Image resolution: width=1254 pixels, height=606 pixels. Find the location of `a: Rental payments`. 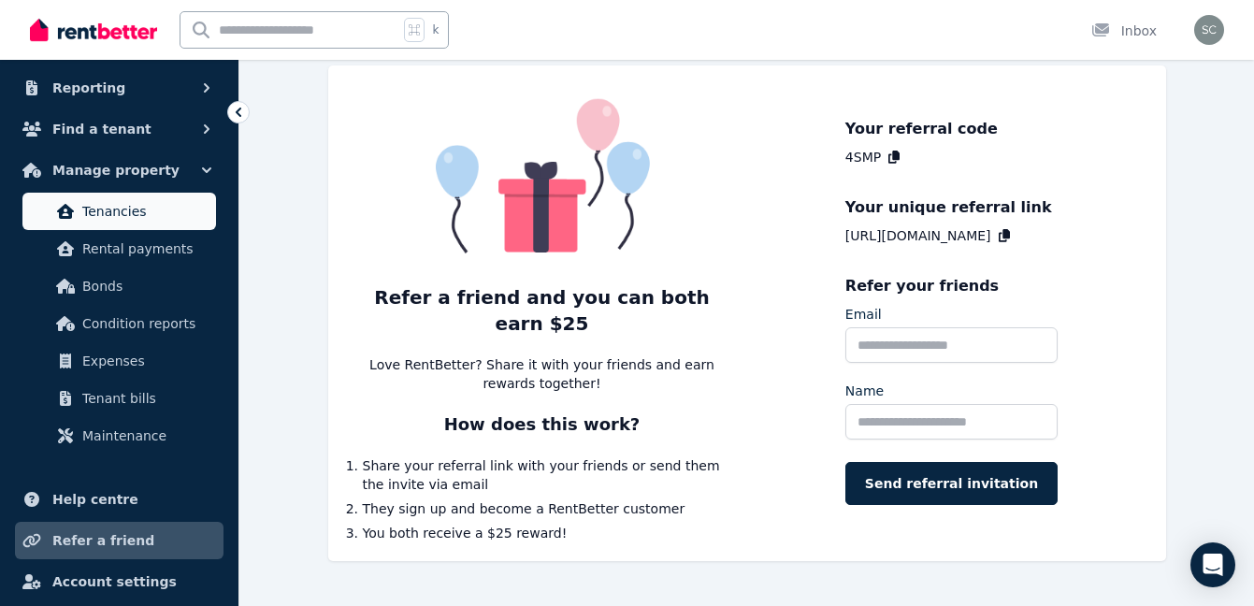

a: Rental payments is located at coordinates (119, 249).